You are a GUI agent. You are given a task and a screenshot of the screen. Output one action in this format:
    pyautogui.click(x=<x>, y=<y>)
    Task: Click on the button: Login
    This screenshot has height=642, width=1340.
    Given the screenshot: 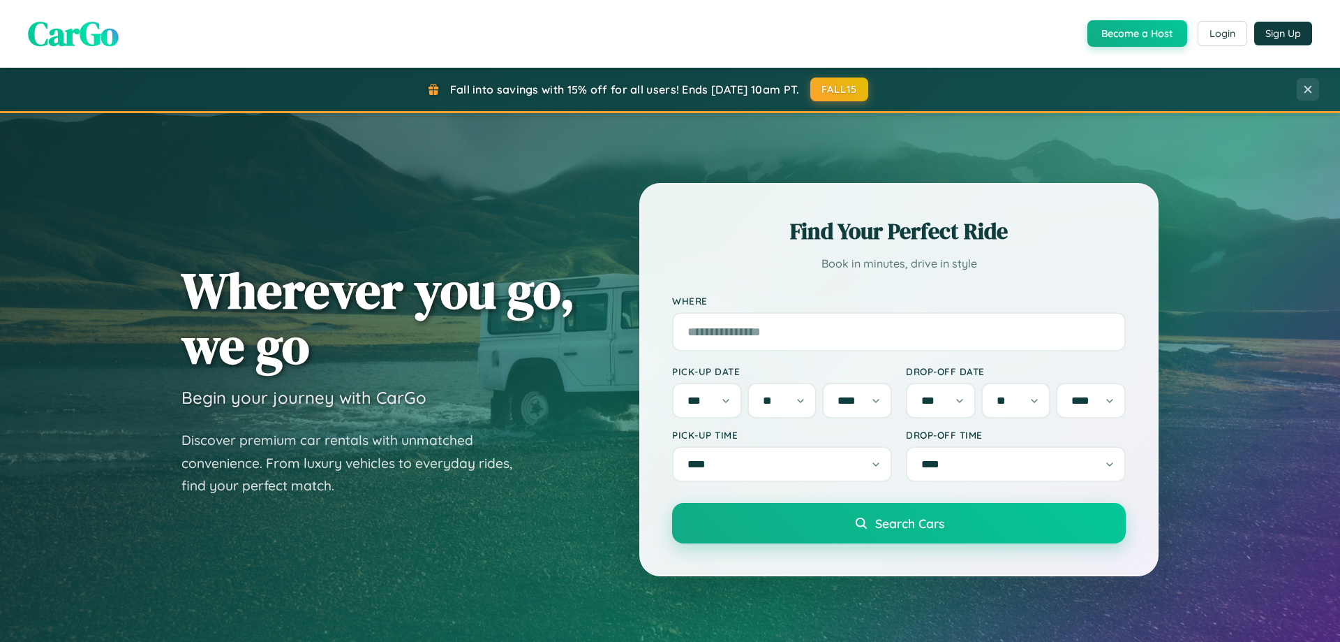 What is the action you would take?
    pyautogui.click(x=1222, y=34)
    